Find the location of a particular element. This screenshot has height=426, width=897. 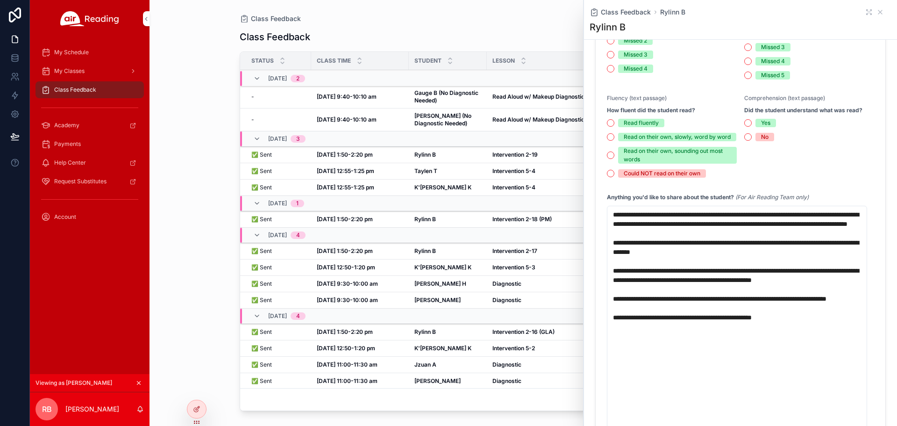

div: Yes is located at coordinates (766, 123).